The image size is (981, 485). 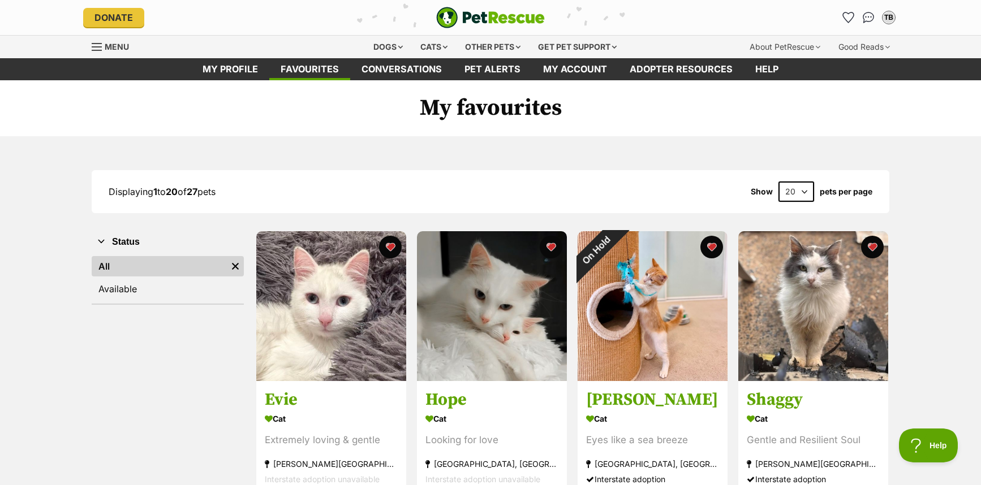 What do you see at coordinates (490, 18) in the screenshot?
I see `a: PetRescue` at bounding box center [490, 18].